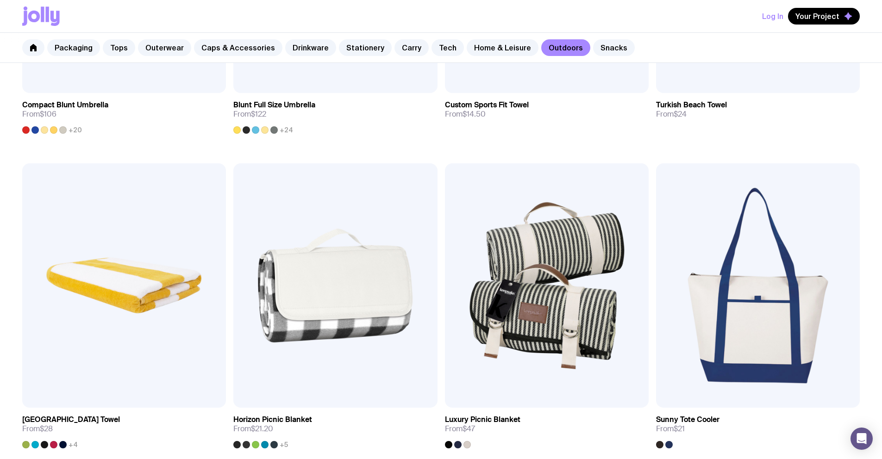 This screenshot has height=459, width=882. I want to click on a: Caps & Accessories, so click(238, 48).